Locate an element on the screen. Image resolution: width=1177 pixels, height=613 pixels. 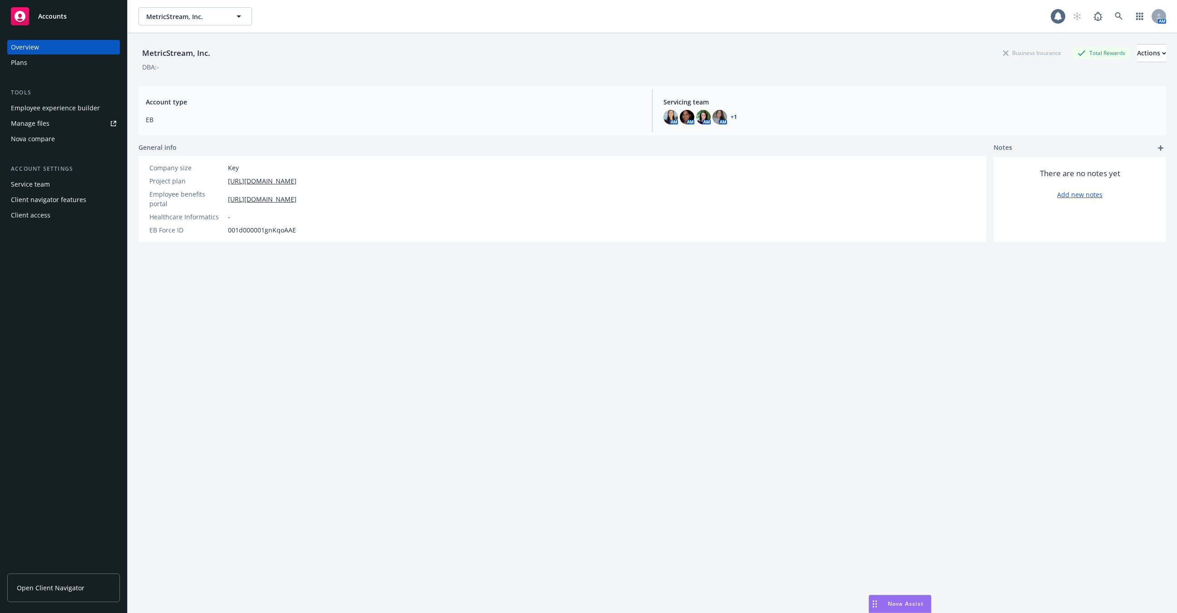
a: Manage files is located at coordinates (64, 123).